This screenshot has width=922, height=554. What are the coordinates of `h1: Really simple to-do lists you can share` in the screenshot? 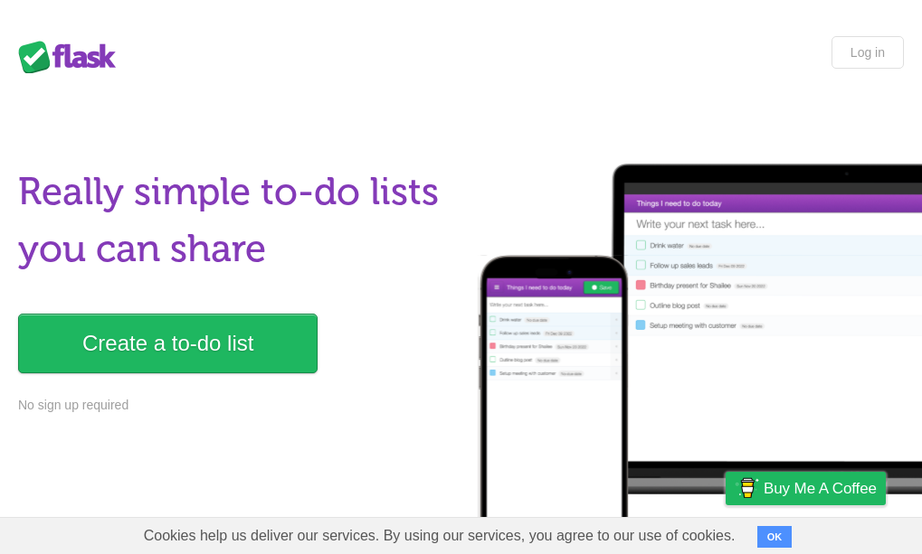 It's located at (234, 221).